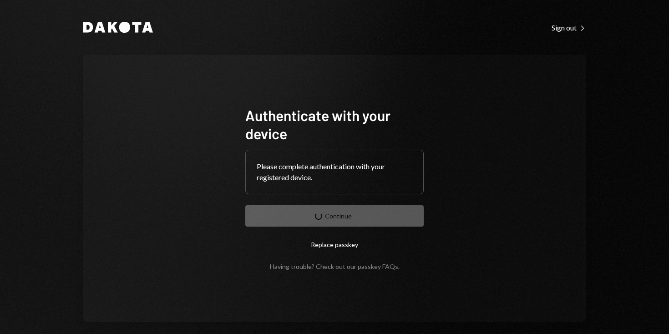  Describe the element at coordinates (335, 245) in the screenshot. I see `button: Replace passkey` at that location.